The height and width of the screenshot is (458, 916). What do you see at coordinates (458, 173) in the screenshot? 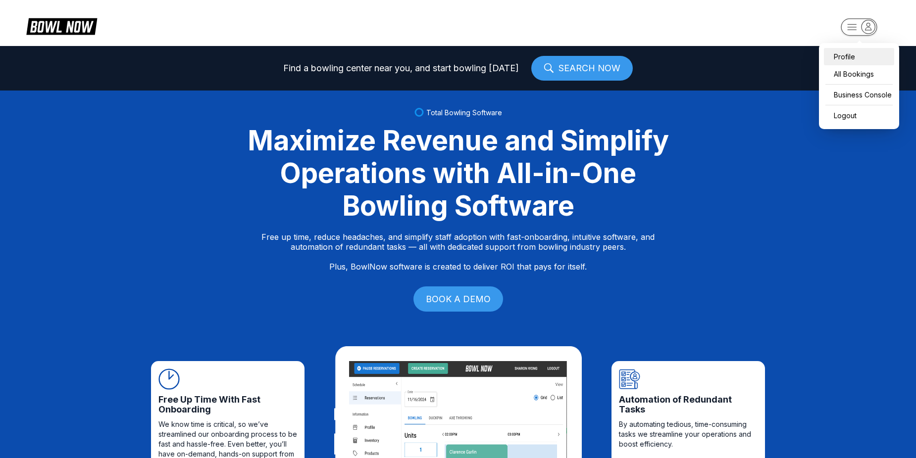
I see `div: Maximize Revenue and Simplify Operations with All-in-One Bowling Software` at bounding box center [458, 173].